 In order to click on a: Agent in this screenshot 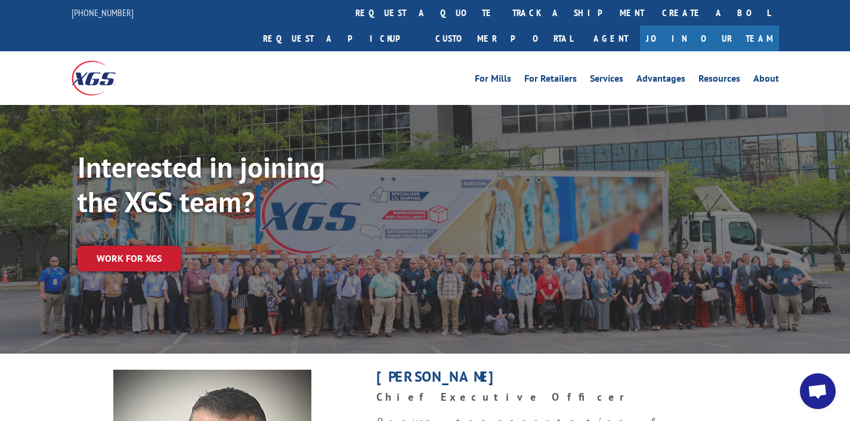, I will do `click(611, 38)`.